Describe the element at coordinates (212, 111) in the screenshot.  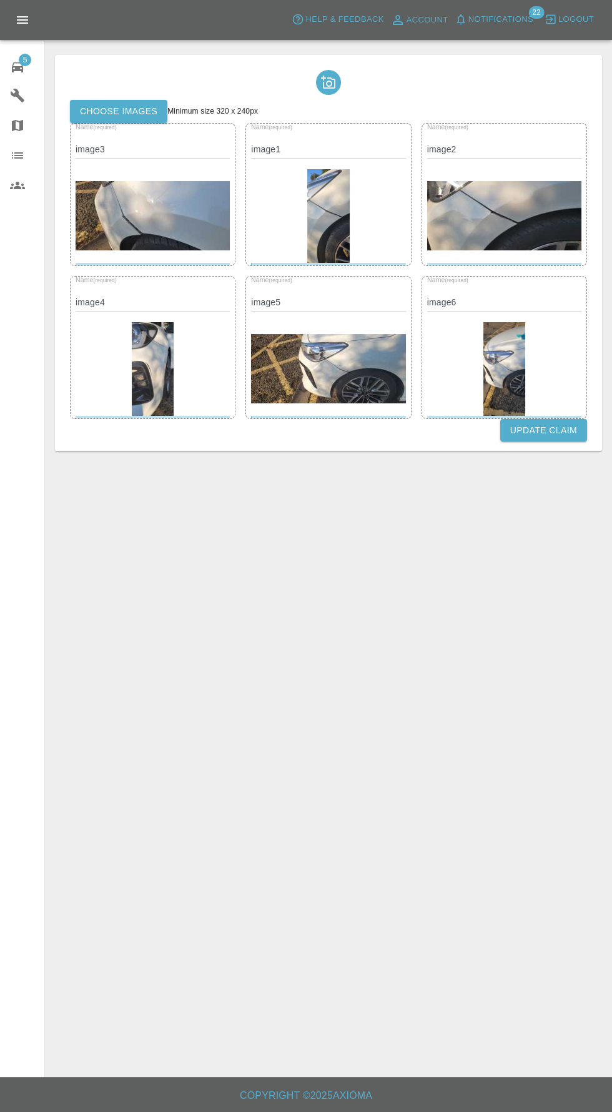
I see `span: Minimum size 320 x 240px` at that location.